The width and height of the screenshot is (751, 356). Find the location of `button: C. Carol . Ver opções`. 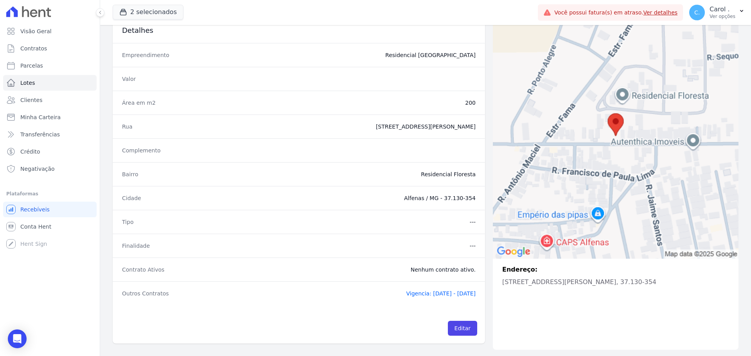

button: C. Carol . Ver opções is located at coordinates (717, 13).